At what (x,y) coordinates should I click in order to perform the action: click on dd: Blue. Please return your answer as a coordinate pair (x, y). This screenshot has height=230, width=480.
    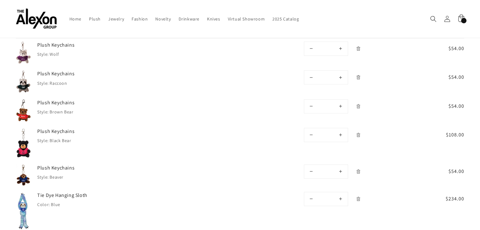
    Looking at the image, I should click on (55, 205).